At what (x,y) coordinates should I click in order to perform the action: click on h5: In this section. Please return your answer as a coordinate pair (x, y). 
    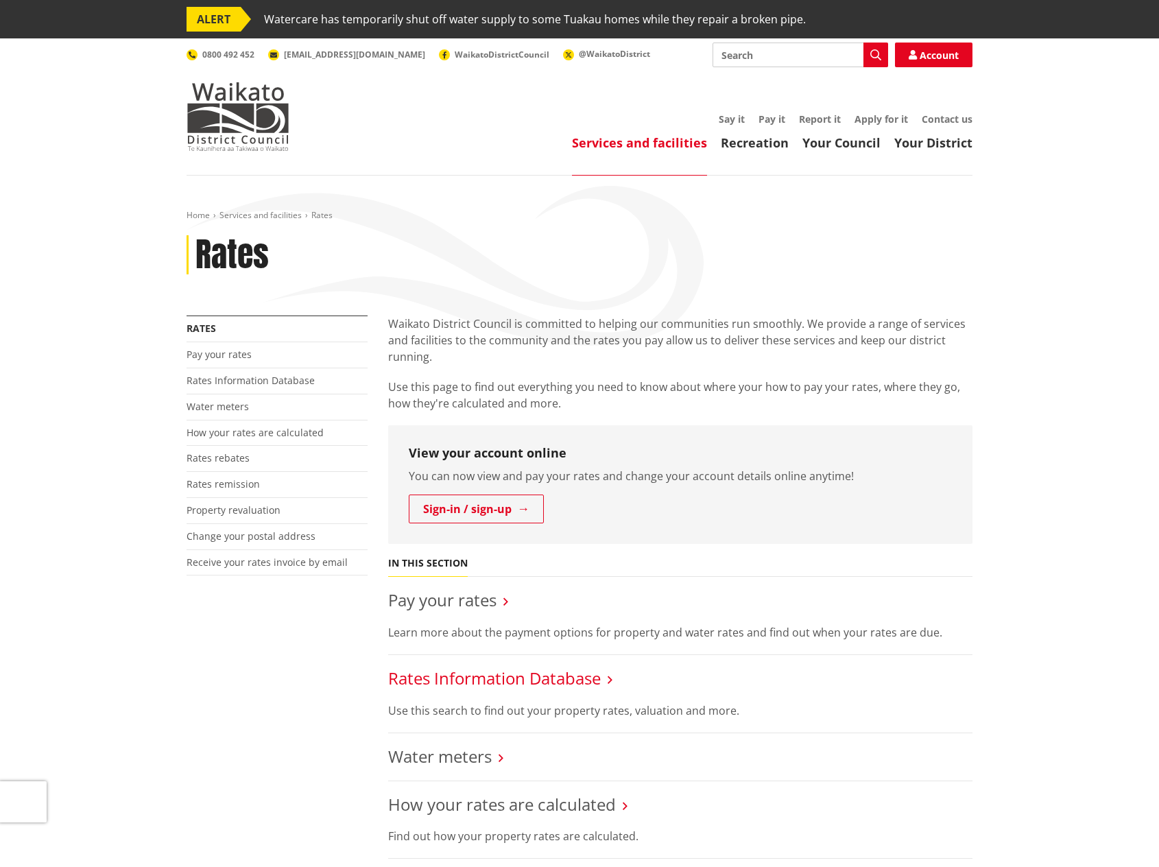
    Looking at the image, I should click on (428, 563).